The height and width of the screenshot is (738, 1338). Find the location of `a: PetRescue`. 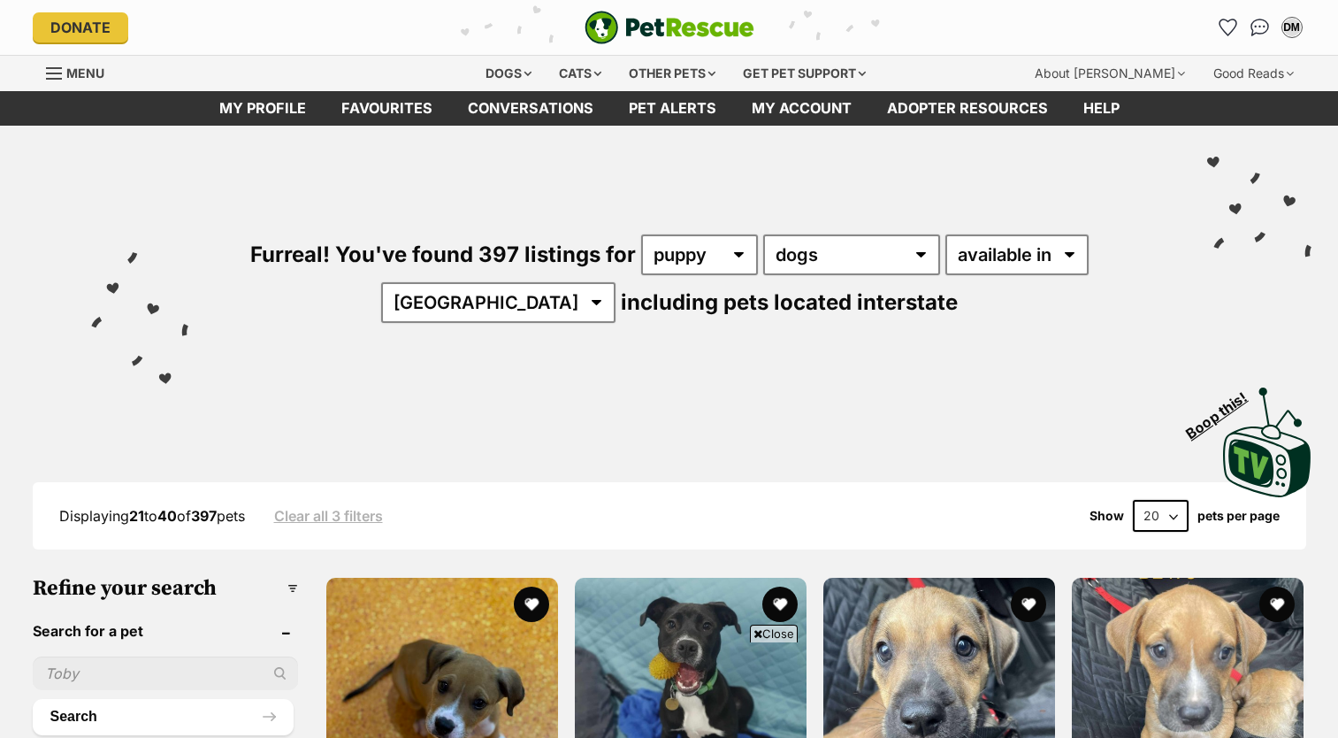

a: PetRescue is located at coordinates (670, 27).